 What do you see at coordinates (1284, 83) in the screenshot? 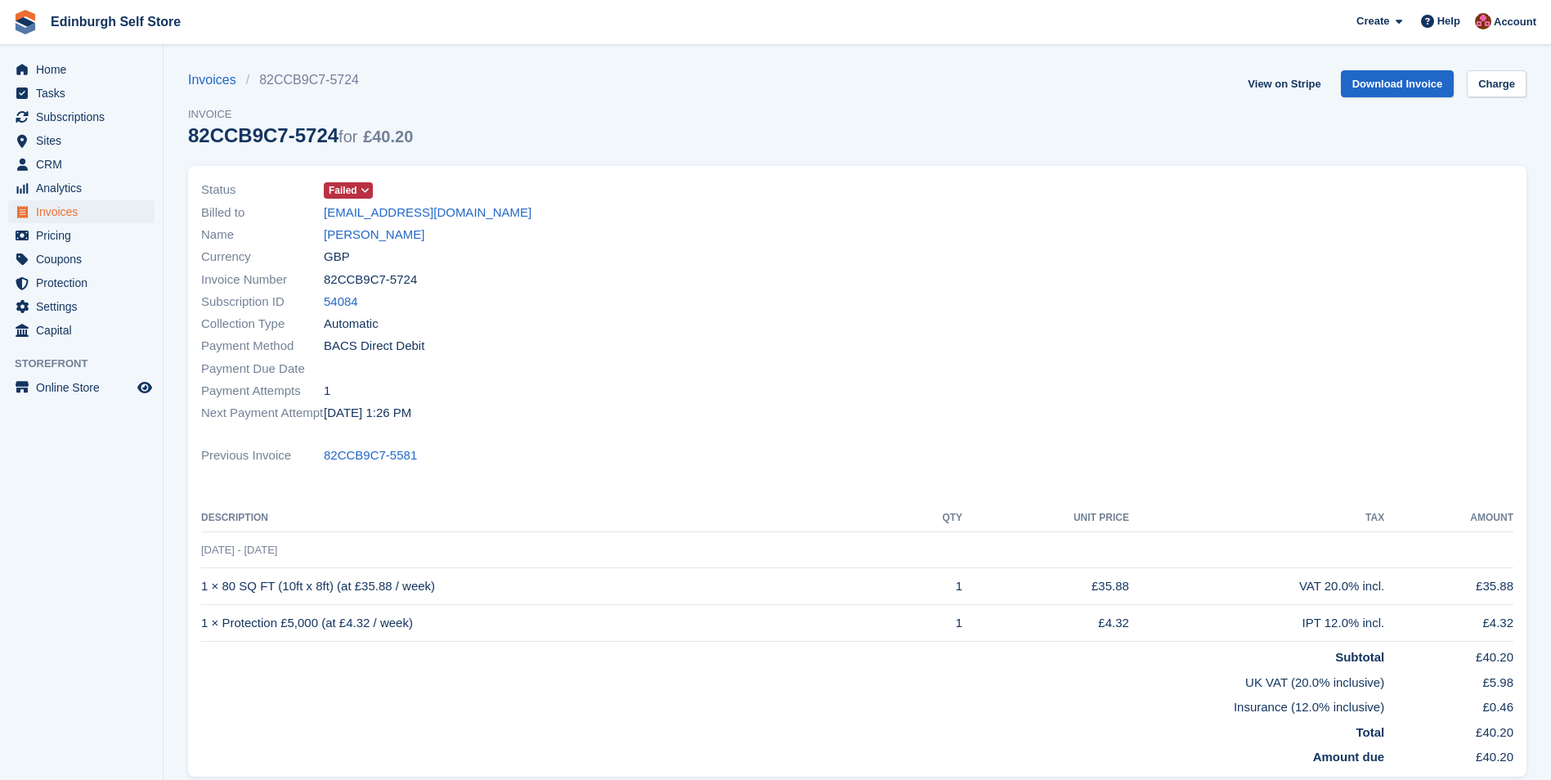
I see `a: View on Stripe` at bounding box center [1284, 83].